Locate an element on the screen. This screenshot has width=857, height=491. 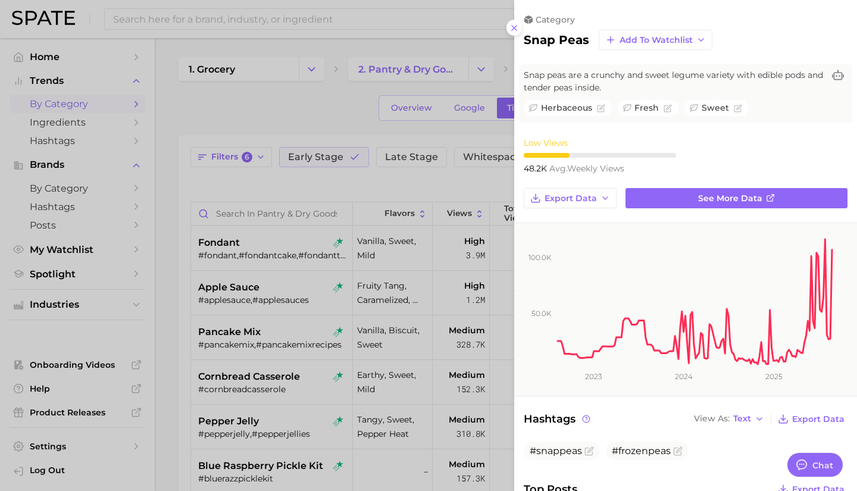
span: Snap peas are a crunchy and sweet legume variety with edible pods and tender peas inside. is located at coordinates (674, 82).